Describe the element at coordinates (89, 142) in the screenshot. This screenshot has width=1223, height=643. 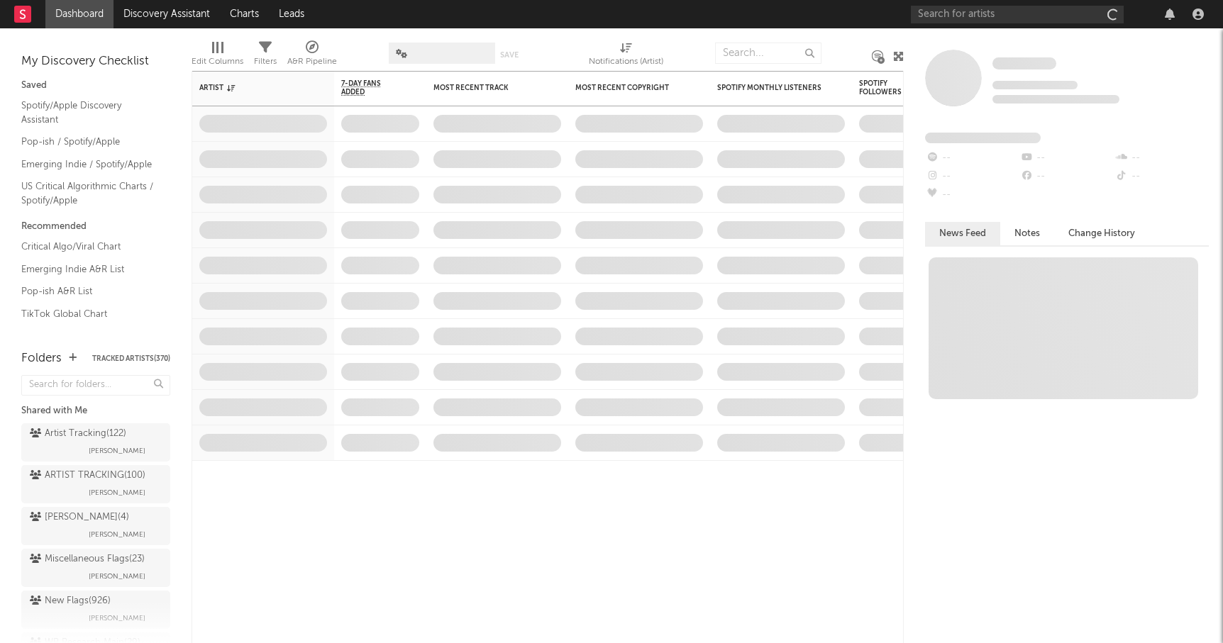
I see `a: Pop-ish / Spotify/Apple` at that location.